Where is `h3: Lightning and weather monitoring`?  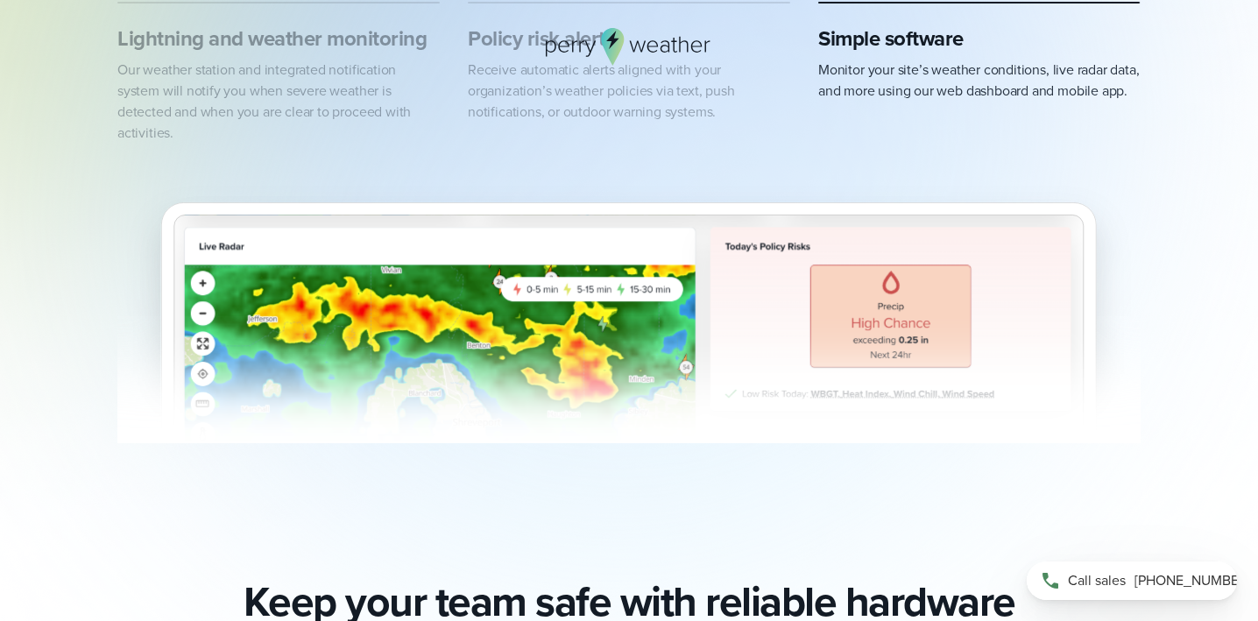 h3: Lightning and weather monitoring is located at coordinates (279, 39).